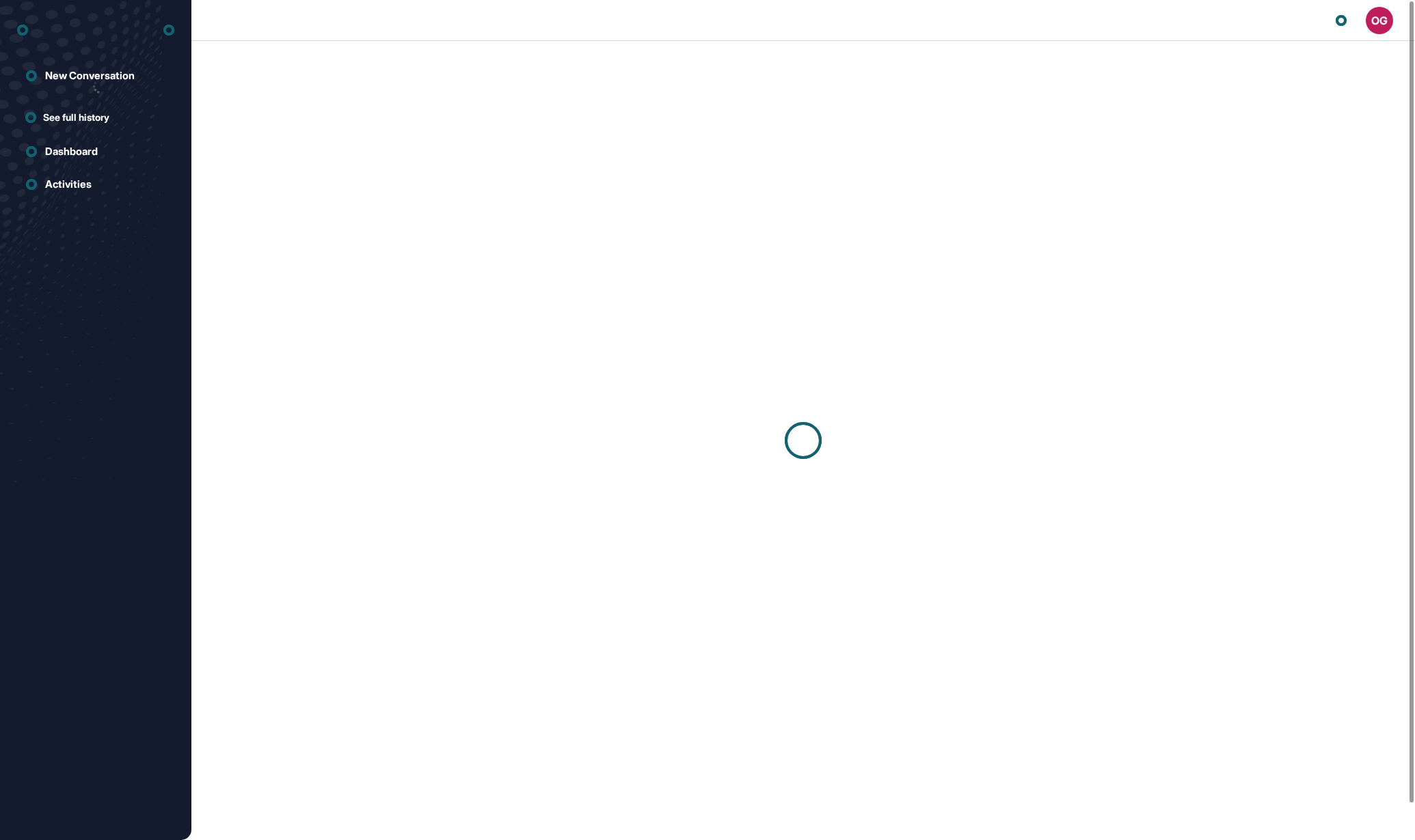 Image resolution: width=1415 pixels, height=840 pixels. Describe the element at coordinates (90, 76) in the screenshot. I see `div: New Conversation` at that location.